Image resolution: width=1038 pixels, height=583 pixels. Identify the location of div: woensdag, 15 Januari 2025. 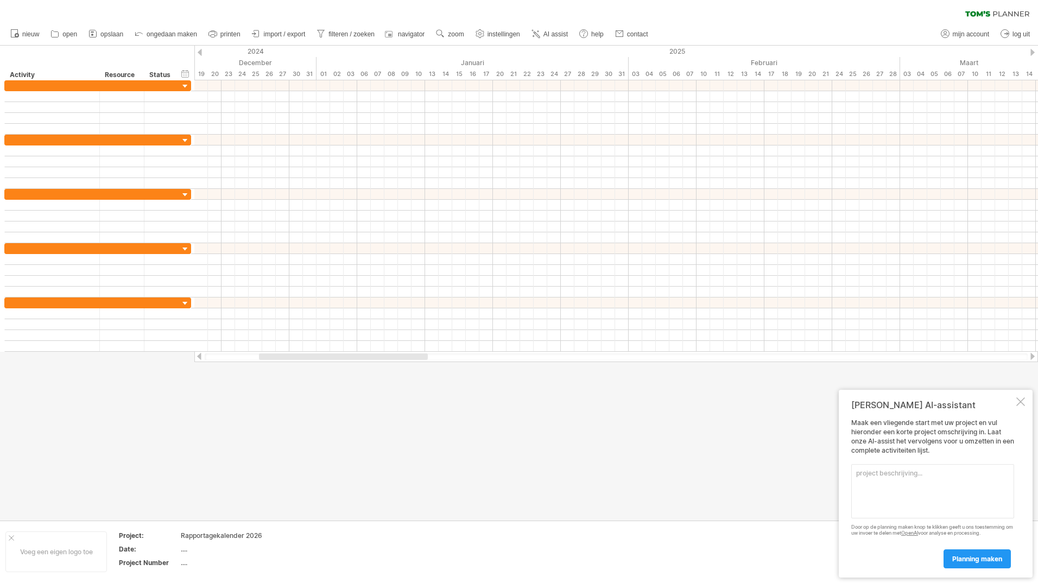
(459, 74).